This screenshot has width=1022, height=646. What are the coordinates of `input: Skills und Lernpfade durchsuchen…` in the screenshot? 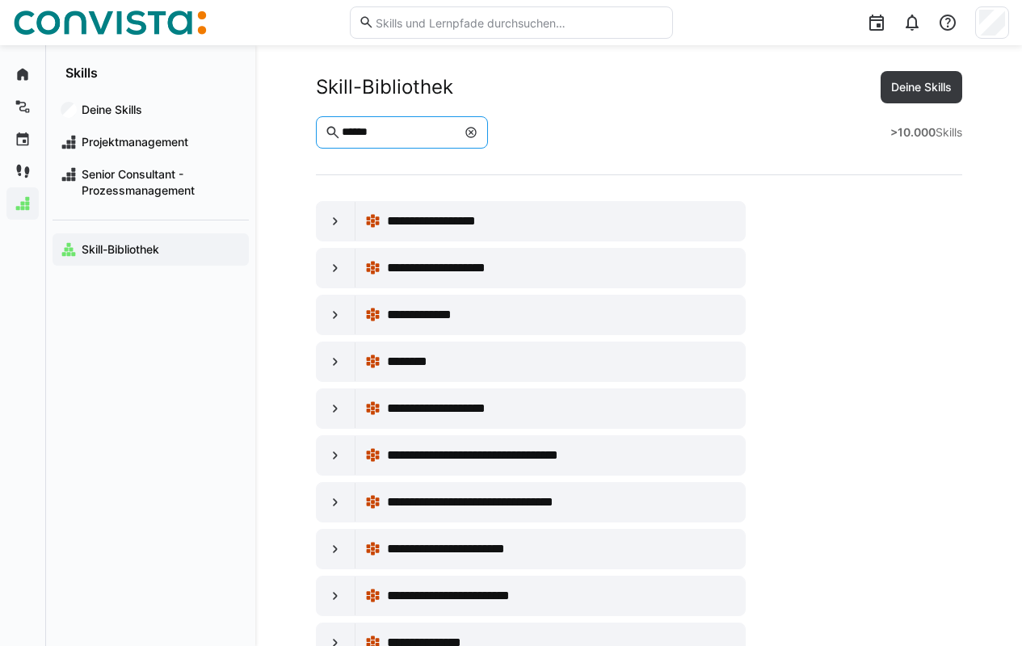 It's located at (519, 23).